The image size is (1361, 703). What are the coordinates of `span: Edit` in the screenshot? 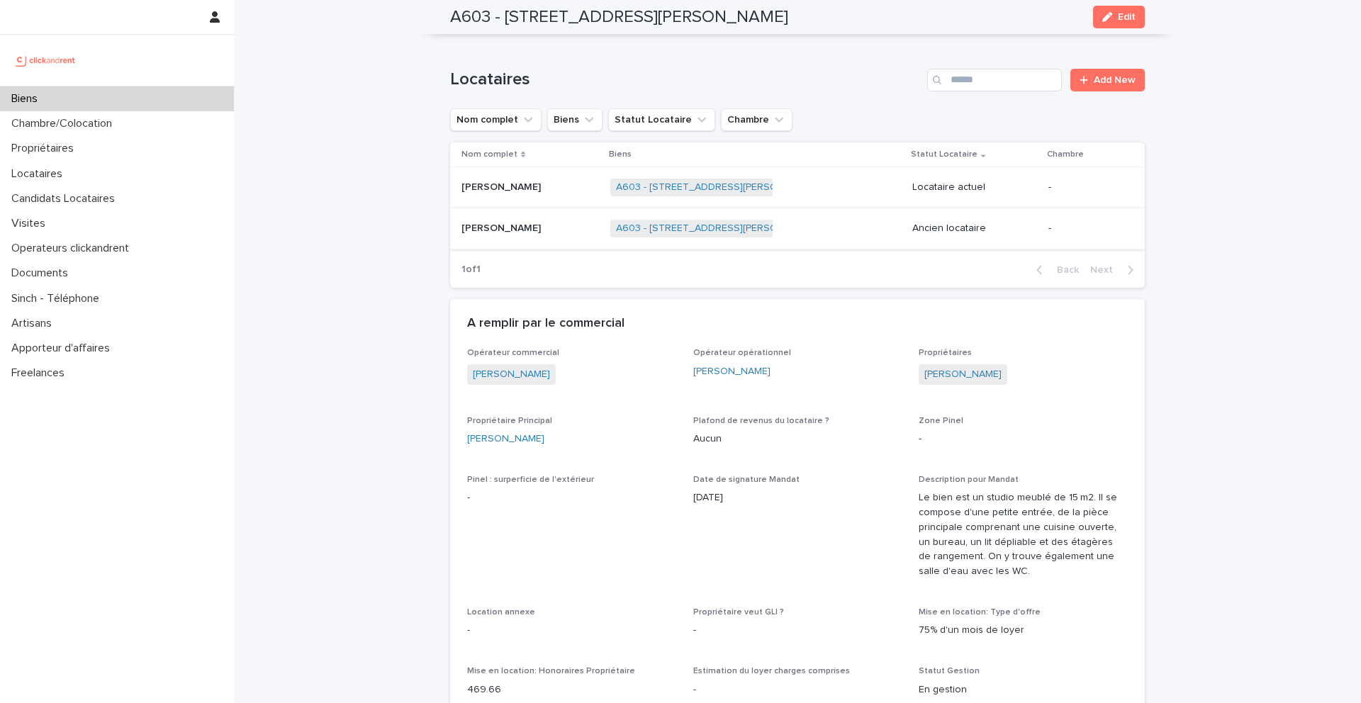 It's located at (1127, 17).